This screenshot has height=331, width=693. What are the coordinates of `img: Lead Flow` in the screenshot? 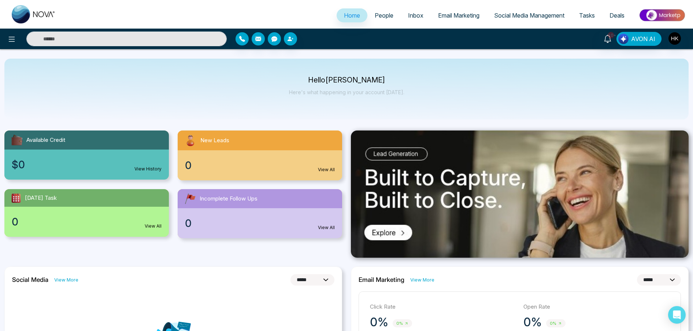 It's located at (624, 39).